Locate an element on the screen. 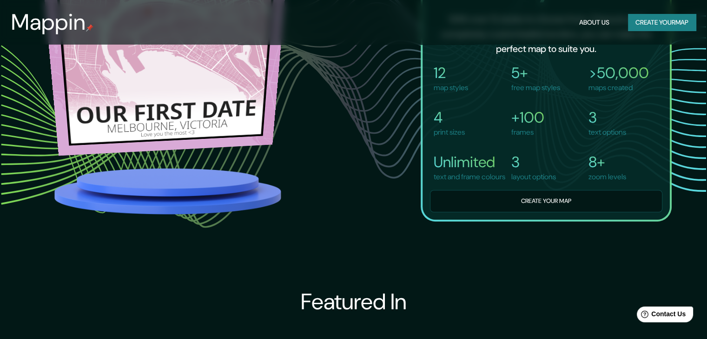  img: mappin-pin is located at coordinates (90, 28).